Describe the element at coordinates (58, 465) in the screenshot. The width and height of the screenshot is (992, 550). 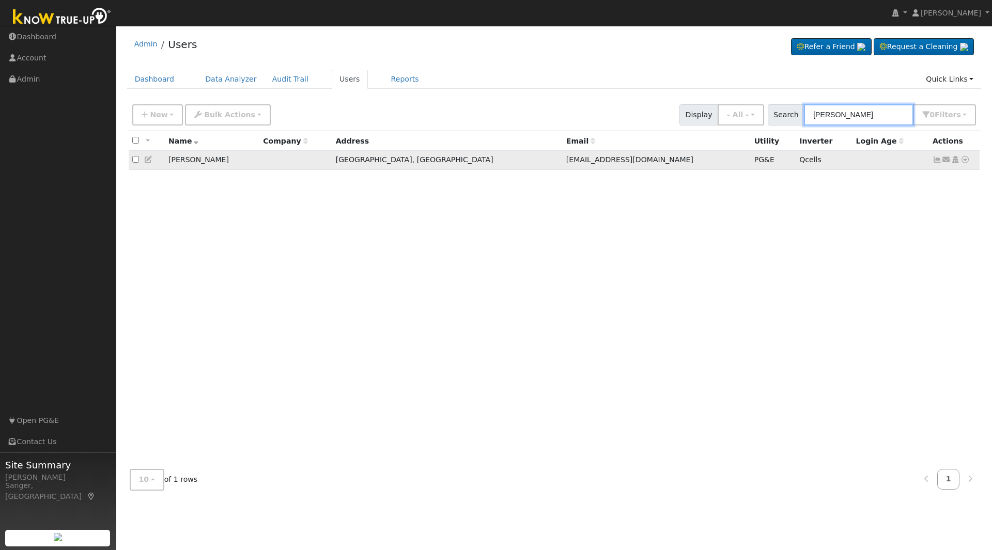
I see `span: Site Summary` at that location.